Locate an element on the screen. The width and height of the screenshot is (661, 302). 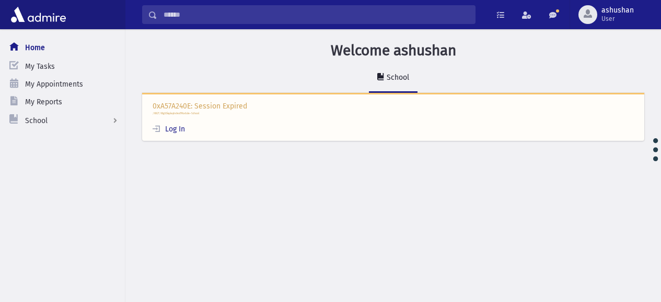
span: Home is located at coordinates (35, 48).